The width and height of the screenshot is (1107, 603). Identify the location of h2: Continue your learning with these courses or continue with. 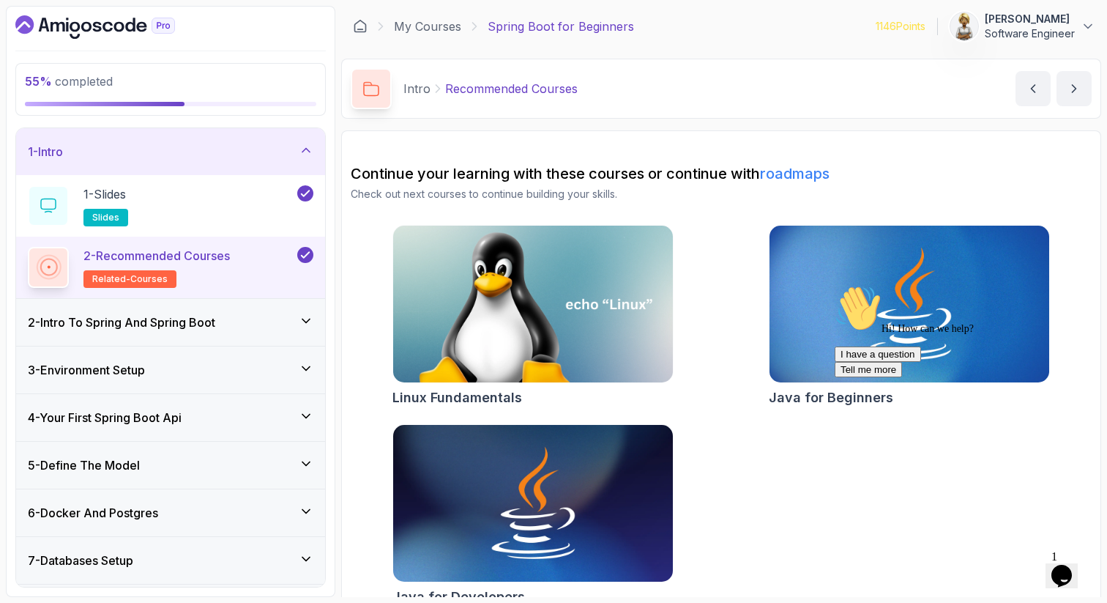
(721, 174).